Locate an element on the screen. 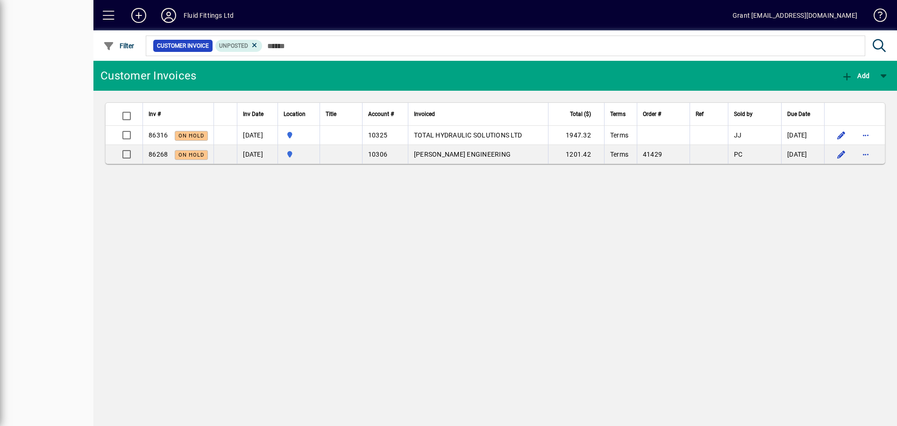 This screenshot has height=426, width=897. div: Ref is located at coordinates (709, 114).